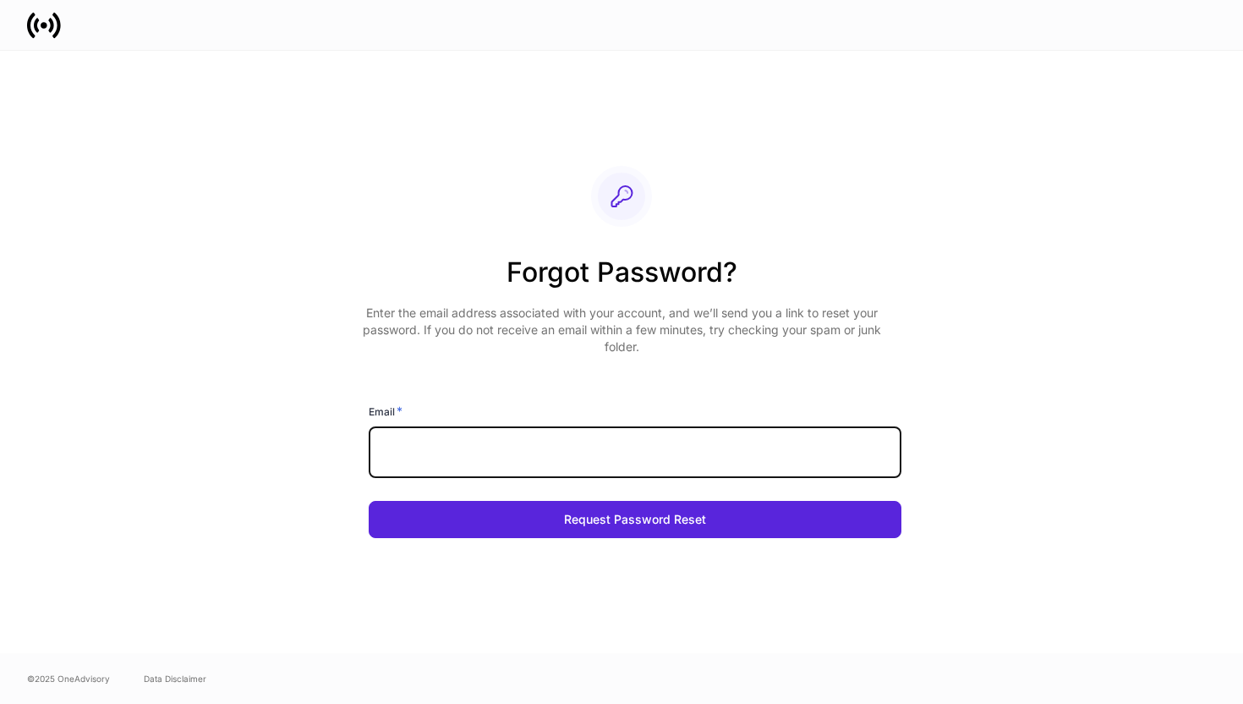 This screenshot has height=704, width=1243. Describe the element at coordinates (69, 678) in the screenshot. I see `span: © 2025 OneAdvisory` at that location.